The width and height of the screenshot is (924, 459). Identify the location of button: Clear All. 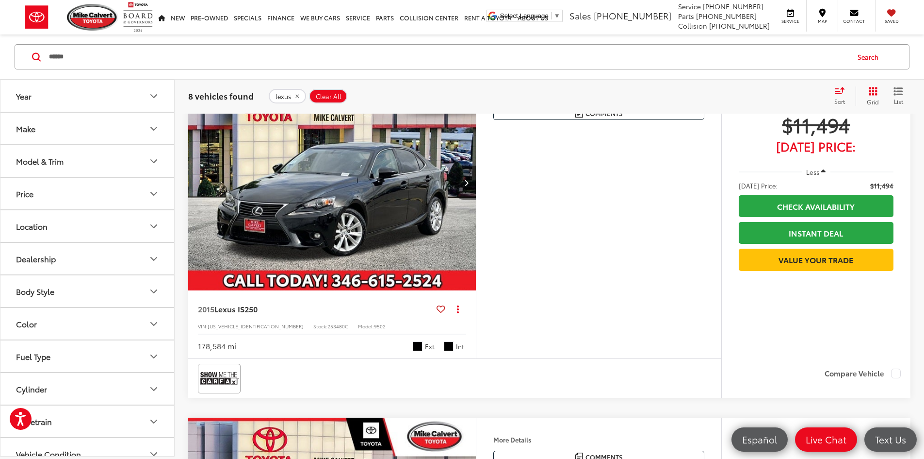
(328, 96).